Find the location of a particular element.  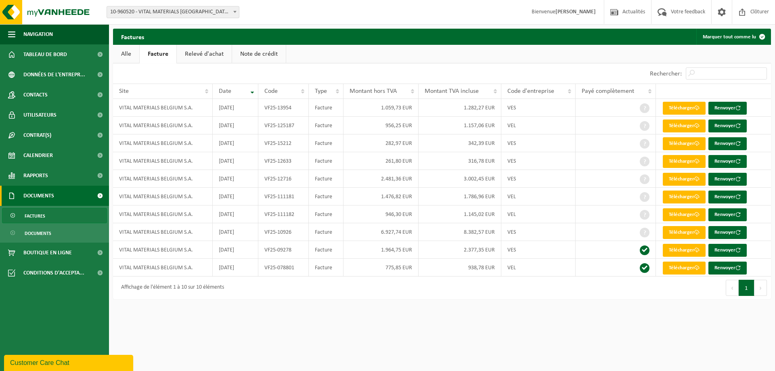

td: VF25-125187 is located at coordinates (283, 125).